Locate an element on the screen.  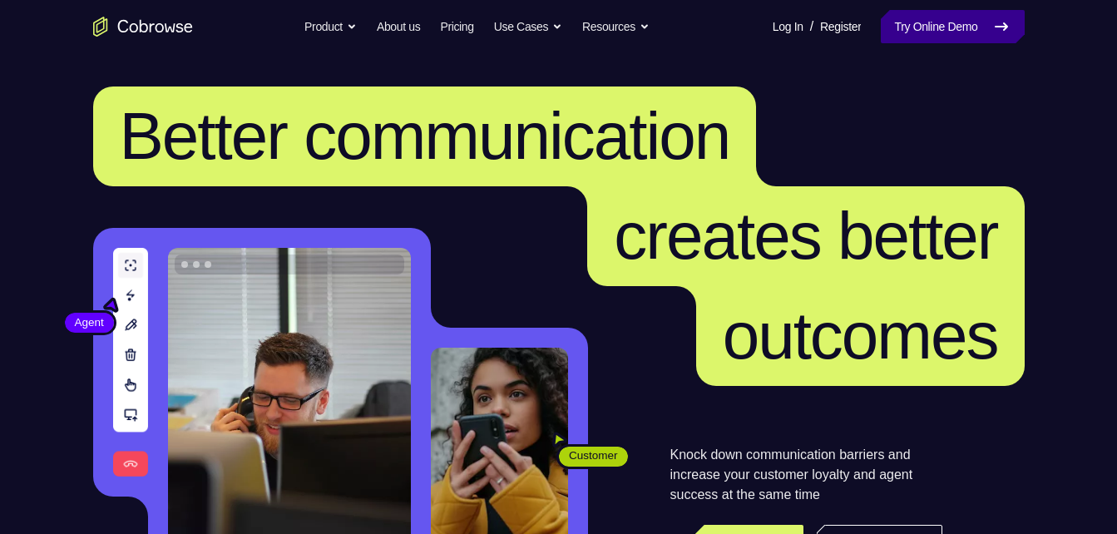
a: Go to the home page is located at coordinates (143, 27).